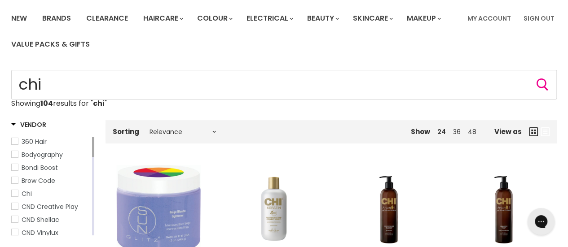  What do you see at coordinates (28, 125) in the screenshot?
I see `h3: Vendor` at bounding box center [28, 125].